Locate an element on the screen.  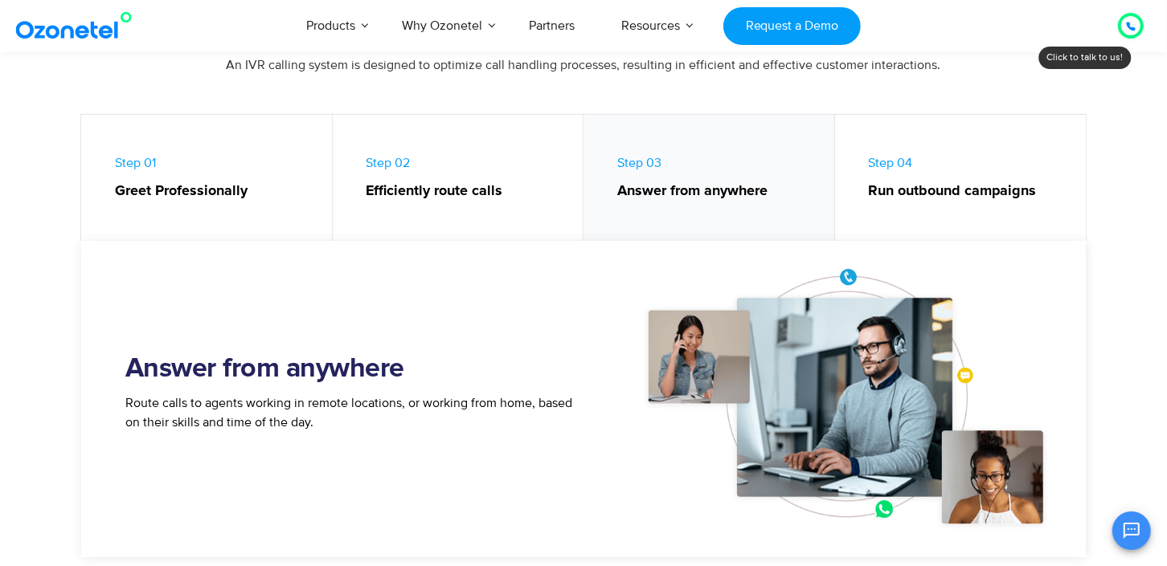
span: Step 04 is located at coordinates (969, 178).